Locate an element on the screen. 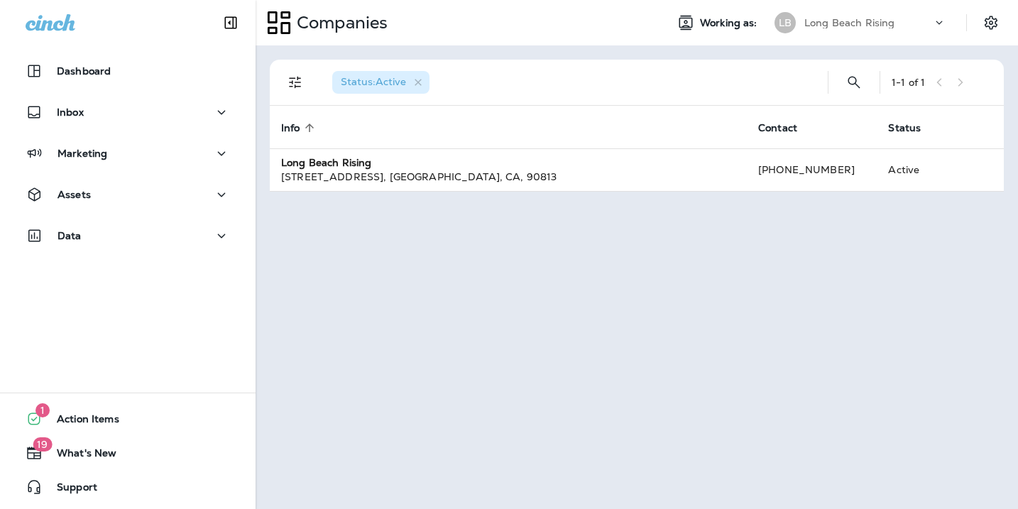 This screenshot has width=1018, height=509. button: Settings is located at coordinates (991, 23).